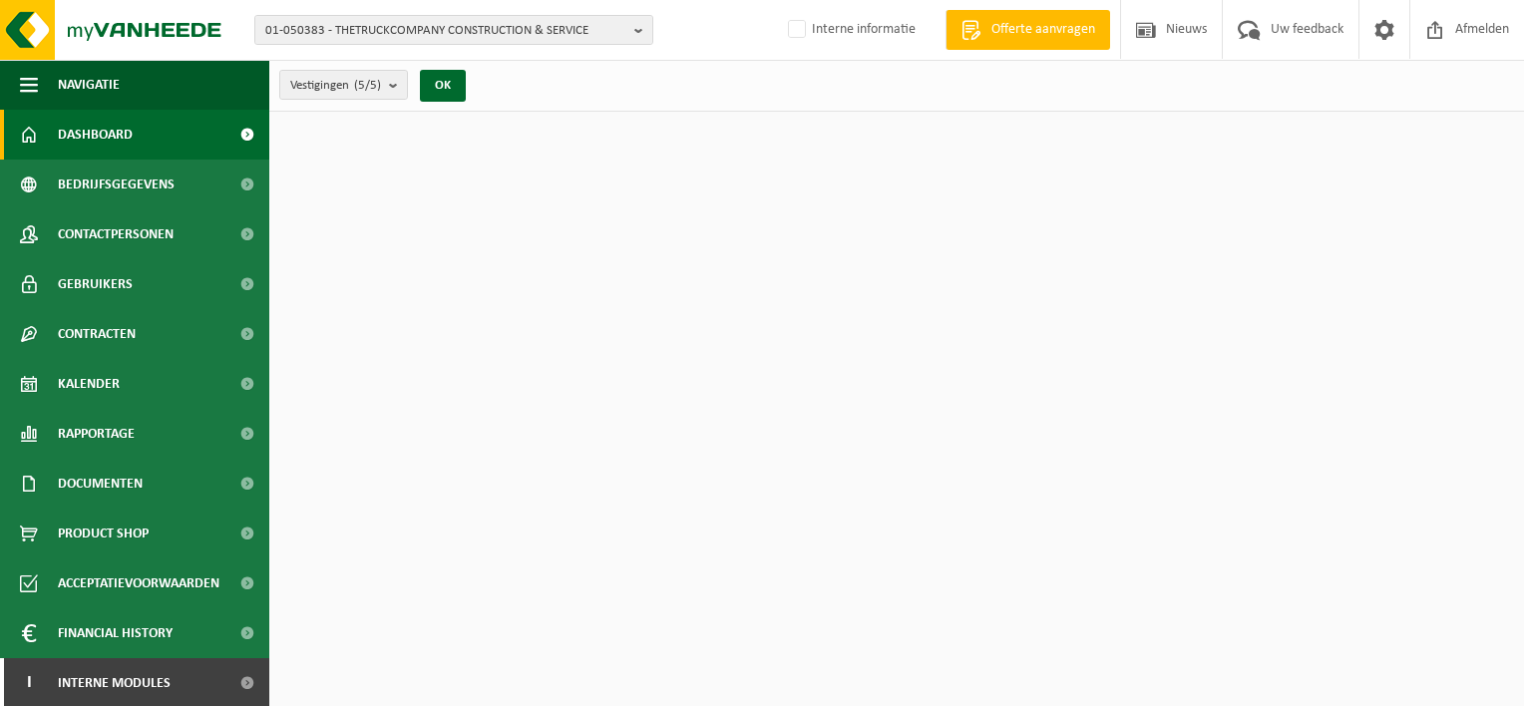 Image resolution: width=1524 pixels, height=706 pixels. Describe the element at coordinates (446, 31) in the screenshot. I see `span: 01-050383 - THETRUCKCOMPANY CONSTRUCTION & SERVICE` at that location.